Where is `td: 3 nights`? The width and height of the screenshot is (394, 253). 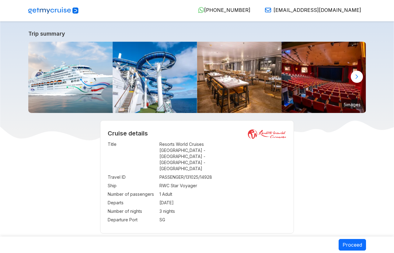
td: 3 nights is located at coordinates (223, 211).